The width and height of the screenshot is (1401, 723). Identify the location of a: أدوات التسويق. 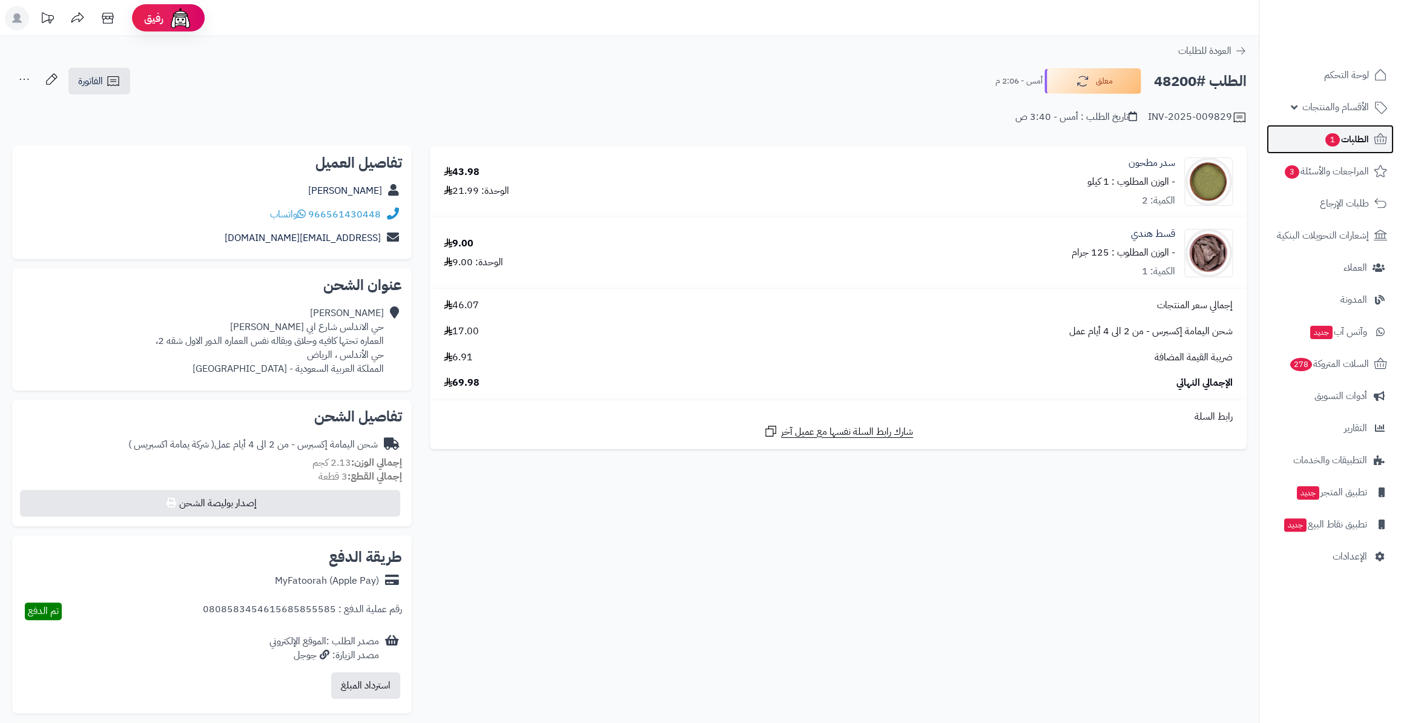
(1330, 396).